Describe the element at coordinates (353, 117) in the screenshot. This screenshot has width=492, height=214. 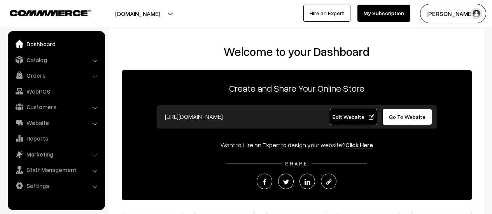
I see `span: Edit Website` at that location.